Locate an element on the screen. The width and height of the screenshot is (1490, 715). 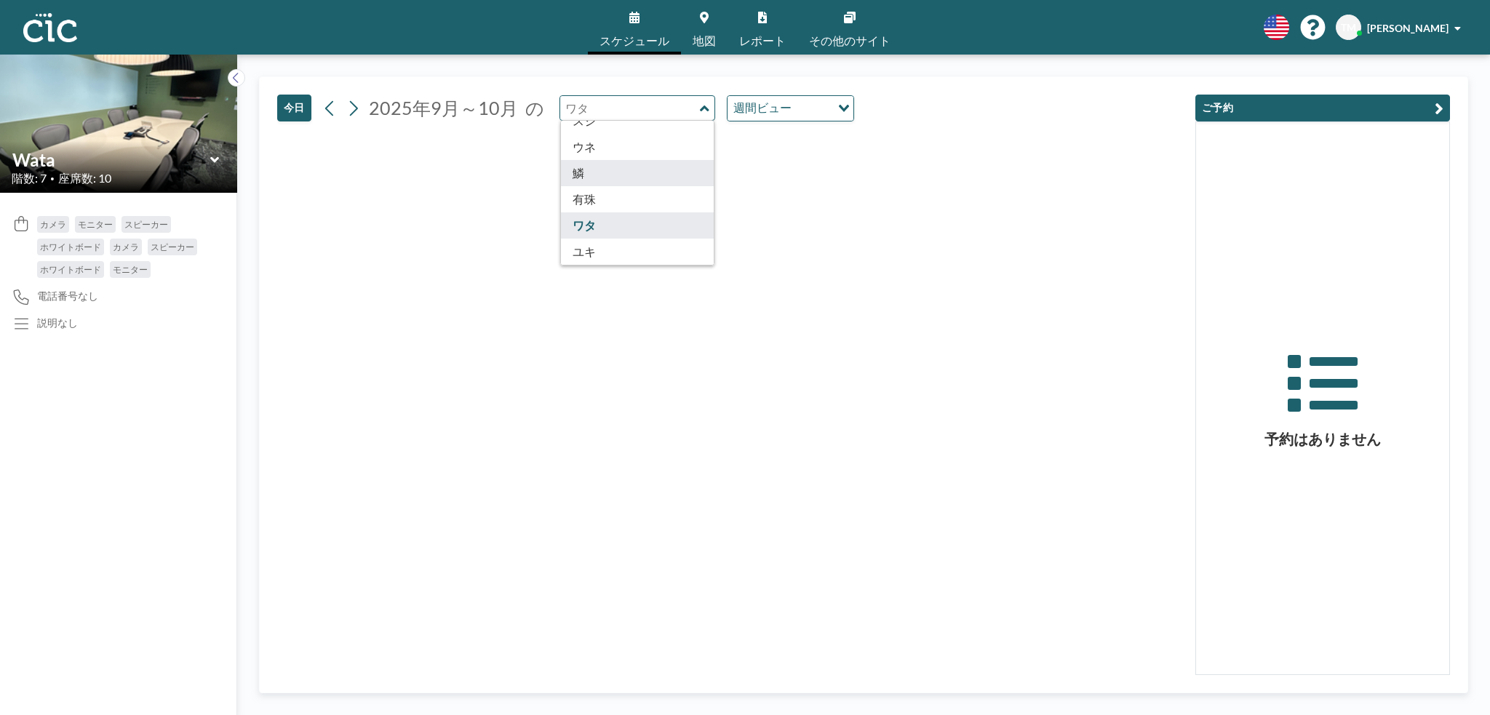
font: スケジュール is located at coordinates (635, 40).